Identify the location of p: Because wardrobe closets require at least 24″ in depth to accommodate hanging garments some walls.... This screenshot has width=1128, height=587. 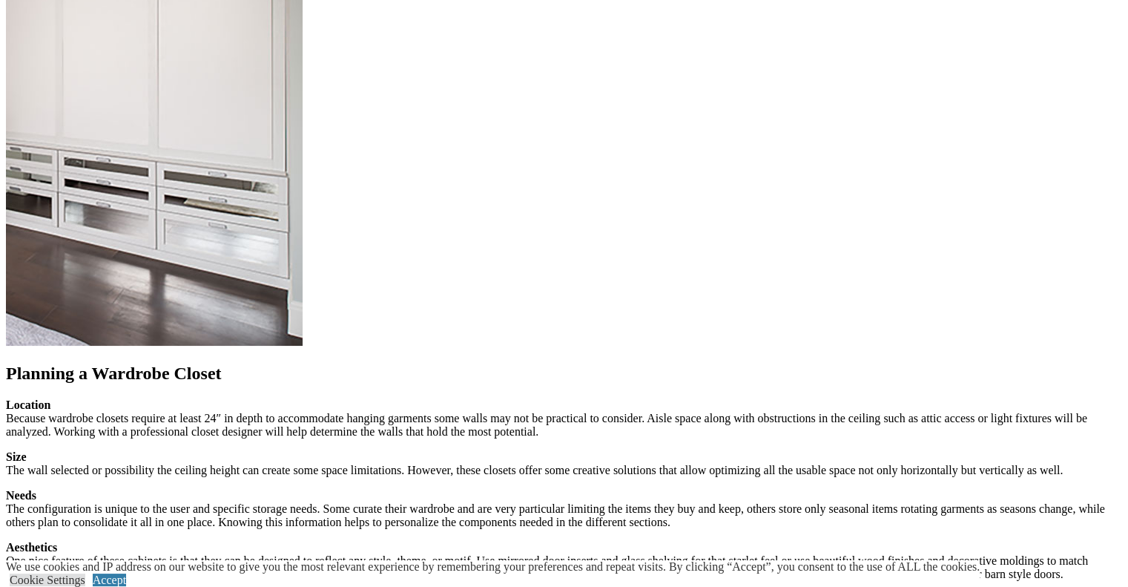
(564, 418).